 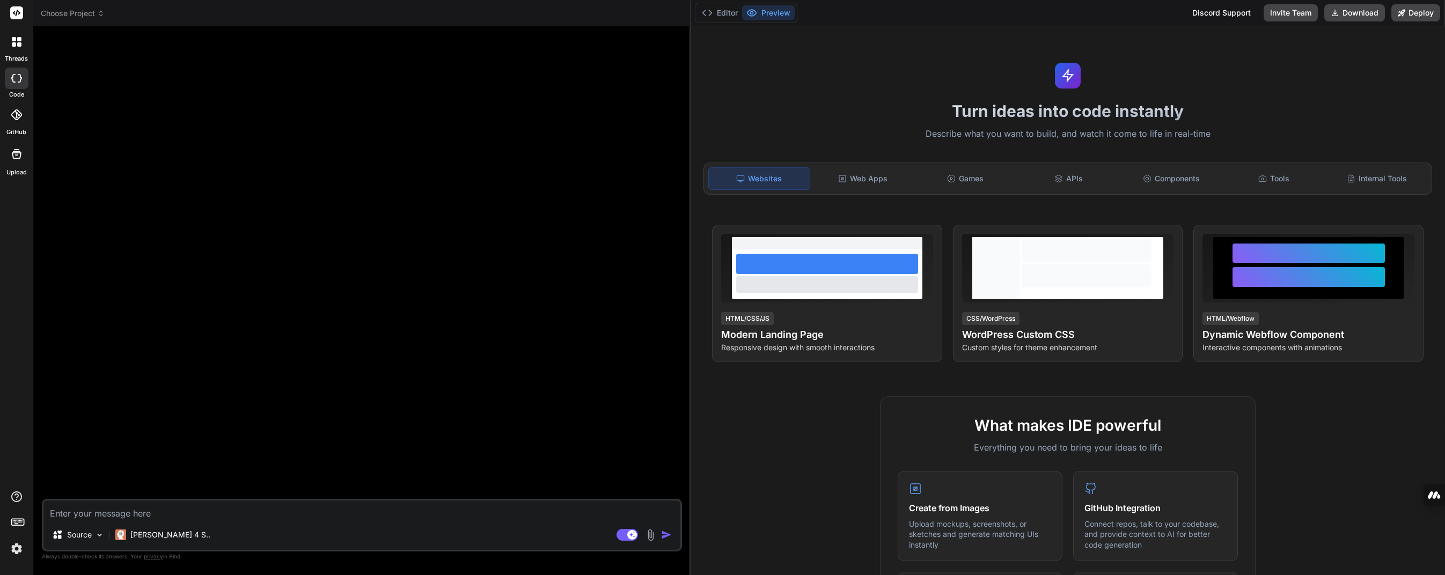 I want to click on span: privacy, so click(x=154, y=557).